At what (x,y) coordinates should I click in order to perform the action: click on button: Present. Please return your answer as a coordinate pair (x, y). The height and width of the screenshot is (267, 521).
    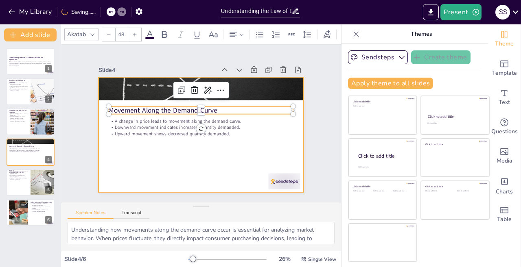
    Looking at the image, I should click on (461, 12).